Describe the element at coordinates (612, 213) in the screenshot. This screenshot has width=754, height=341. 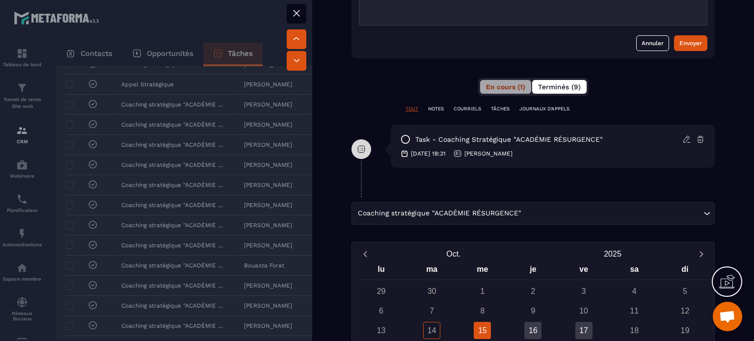
I see `input: Search for option` at that location.